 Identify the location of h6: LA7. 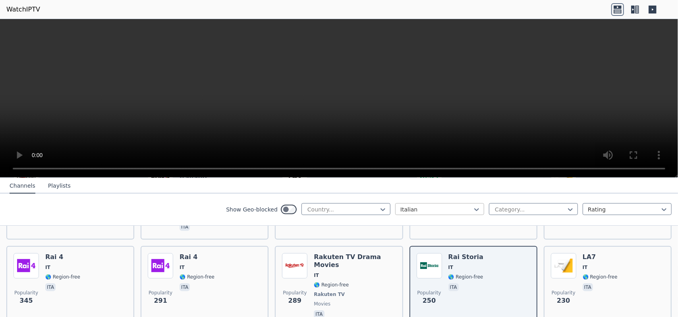
(600, 257).